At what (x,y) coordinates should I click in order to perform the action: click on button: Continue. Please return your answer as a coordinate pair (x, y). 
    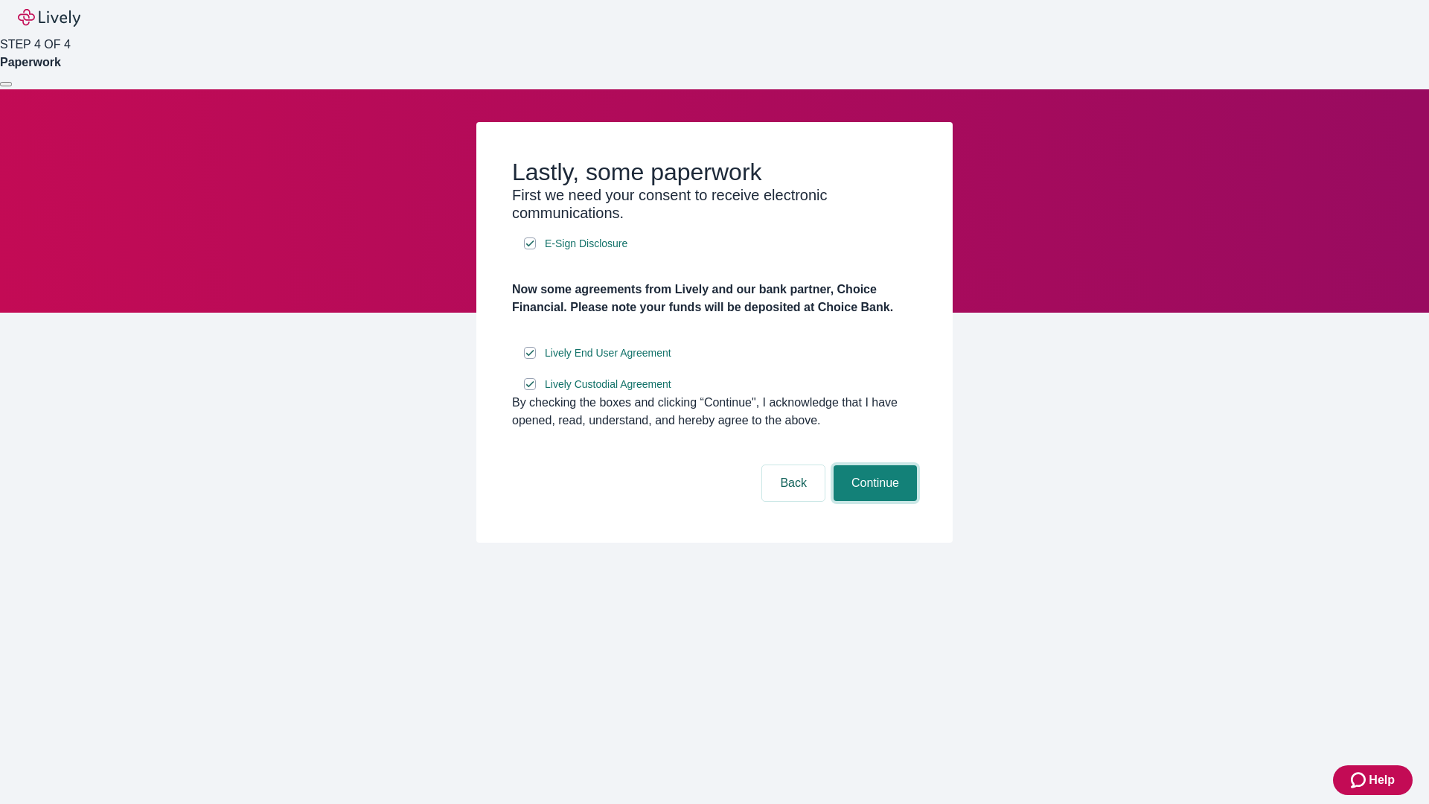
    Looking at the image, I should click on (875, 483).